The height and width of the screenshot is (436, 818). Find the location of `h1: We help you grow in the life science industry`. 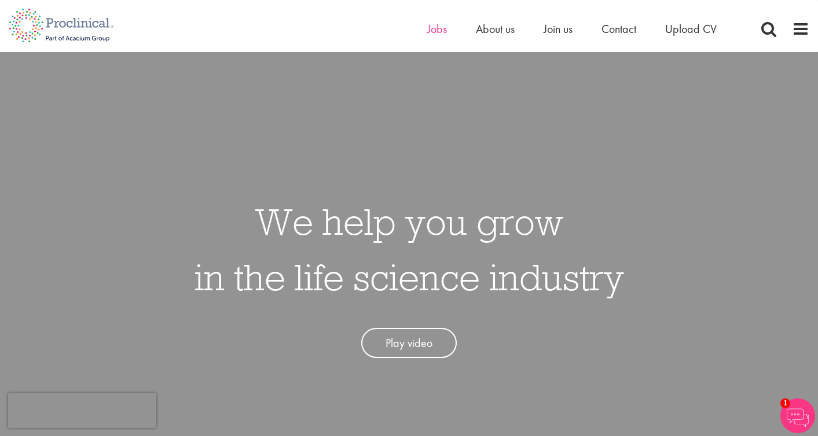

h1: We help you grow in the life science industry is located at coordinates (409, 249).